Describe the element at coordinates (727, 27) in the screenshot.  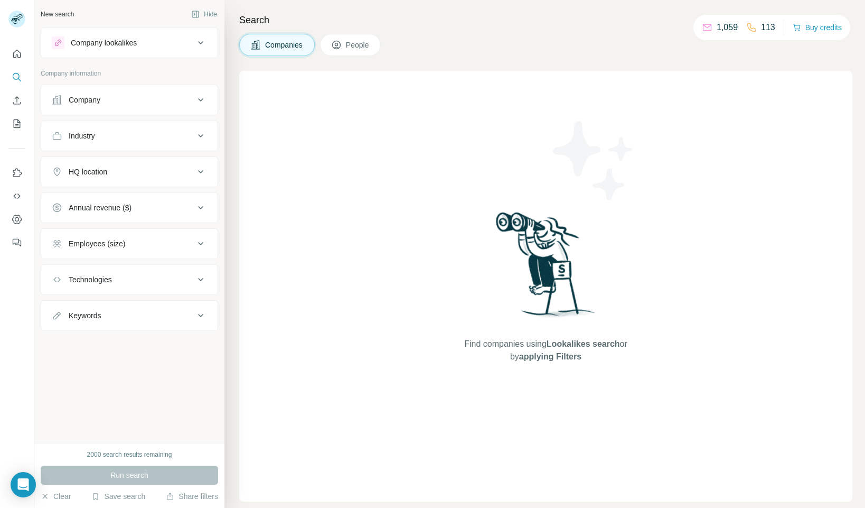
I see `p: 1,059` at that location.